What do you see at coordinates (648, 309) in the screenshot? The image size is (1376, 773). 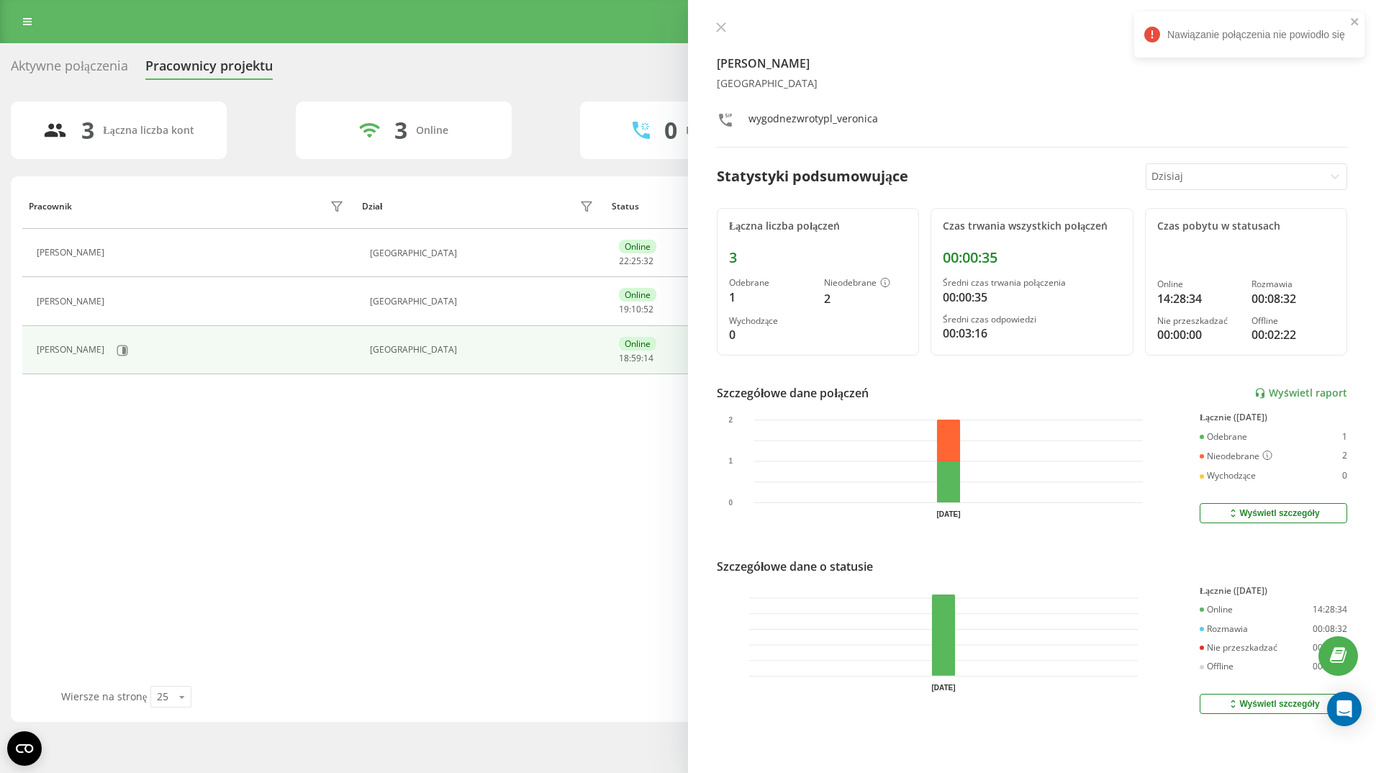 I see `span: 52` at bounding box center [648, 309].